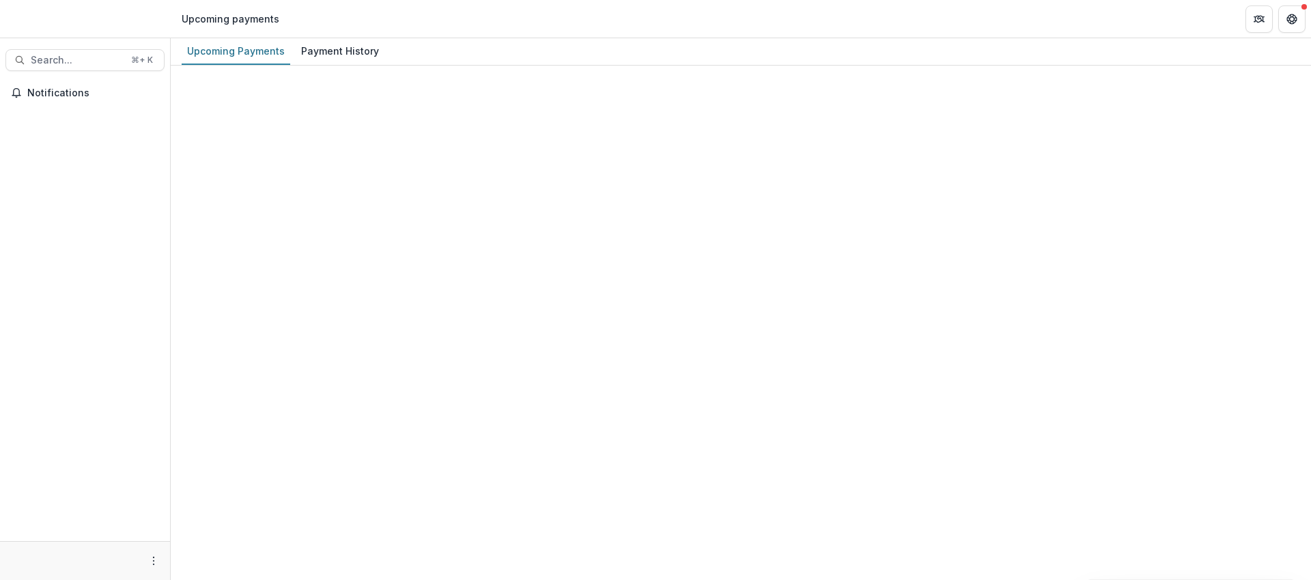  Describe the element at coordinates (340, 51) in the screenshot. I see `a: Payment History` at that location.